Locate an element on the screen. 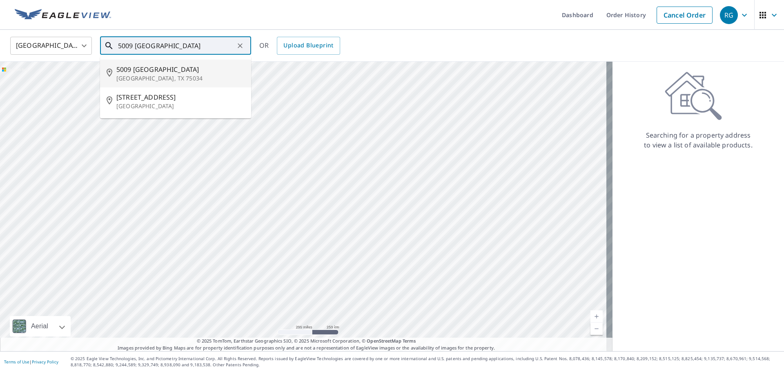 The height and width of the screenshot is (372, 784). span: Upload Blueprint is located at coordinates (308, 45).